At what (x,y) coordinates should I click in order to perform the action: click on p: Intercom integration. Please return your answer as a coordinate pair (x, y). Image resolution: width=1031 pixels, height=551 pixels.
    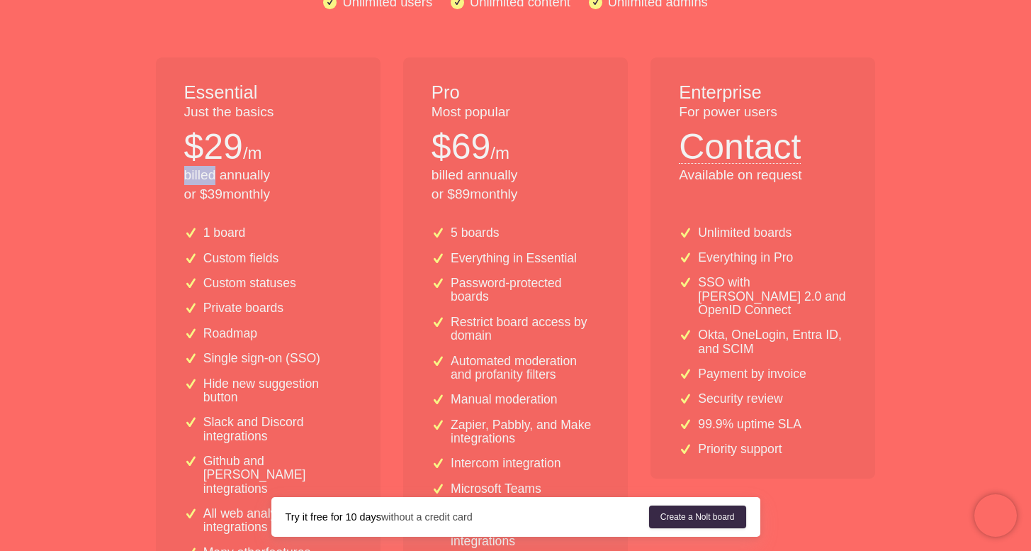
    Looking at the image, I should click on (506, 463).